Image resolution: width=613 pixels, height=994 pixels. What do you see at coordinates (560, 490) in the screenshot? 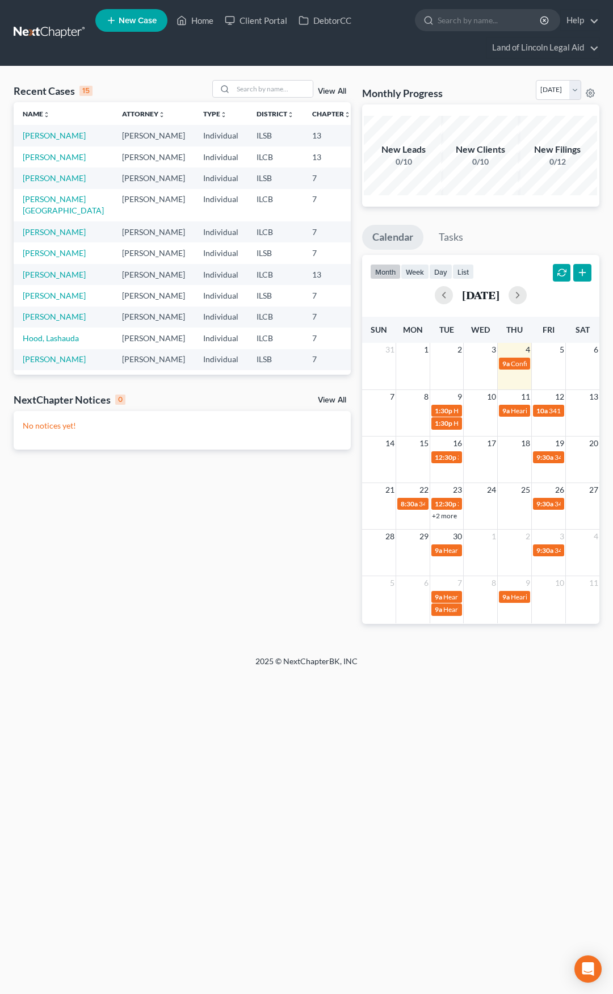
I see `span: 26` at bounding box center [560, 490].